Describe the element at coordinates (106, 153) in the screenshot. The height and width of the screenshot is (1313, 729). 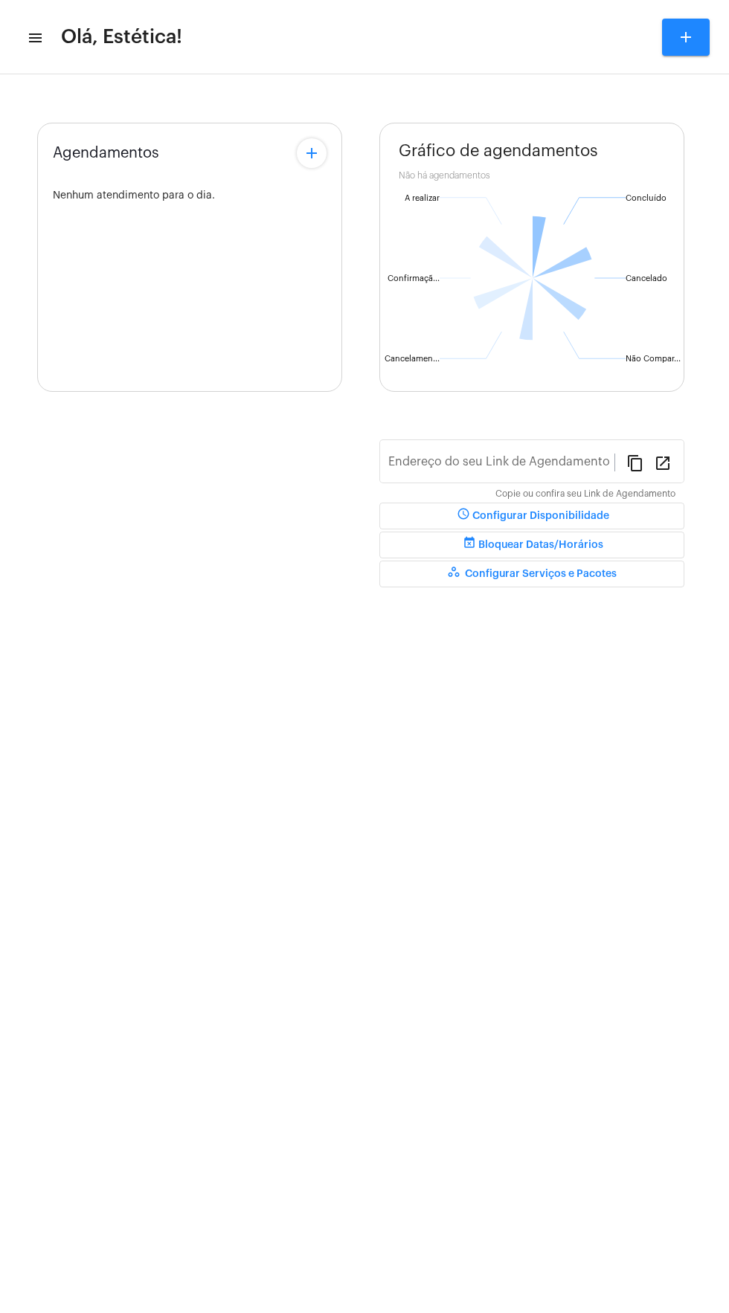
I see `span: Agendamentos` at that location.